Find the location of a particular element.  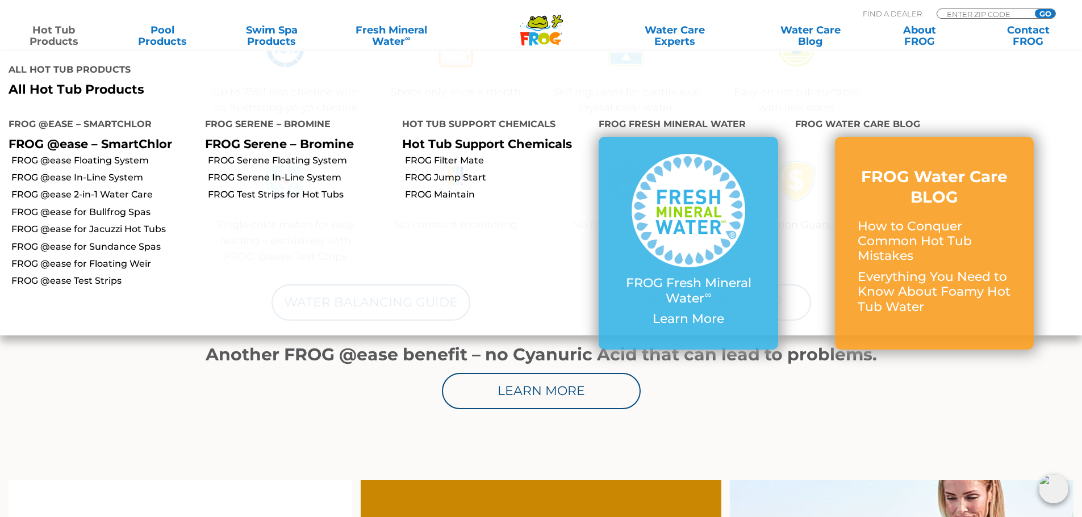

a: All Hot Tub Products is located at coordinates (270, 90).